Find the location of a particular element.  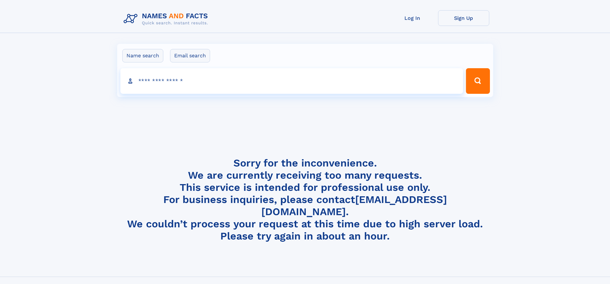

img: Logo Names and Facts is located at coordinates (167, 19).